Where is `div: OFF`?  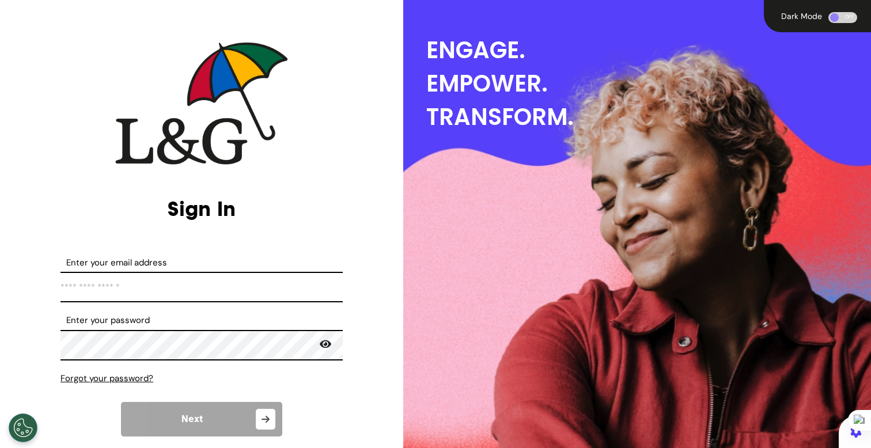 div: OFF is located at coordinates (842, 17).